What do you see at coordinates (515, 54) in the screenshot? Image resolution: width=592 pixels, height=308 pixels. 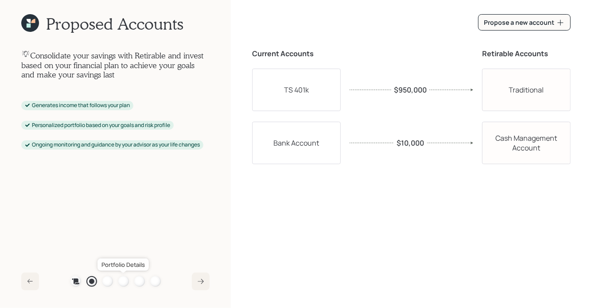 I see `h5: Retirable Accounts` at bounding box center [515, 54].